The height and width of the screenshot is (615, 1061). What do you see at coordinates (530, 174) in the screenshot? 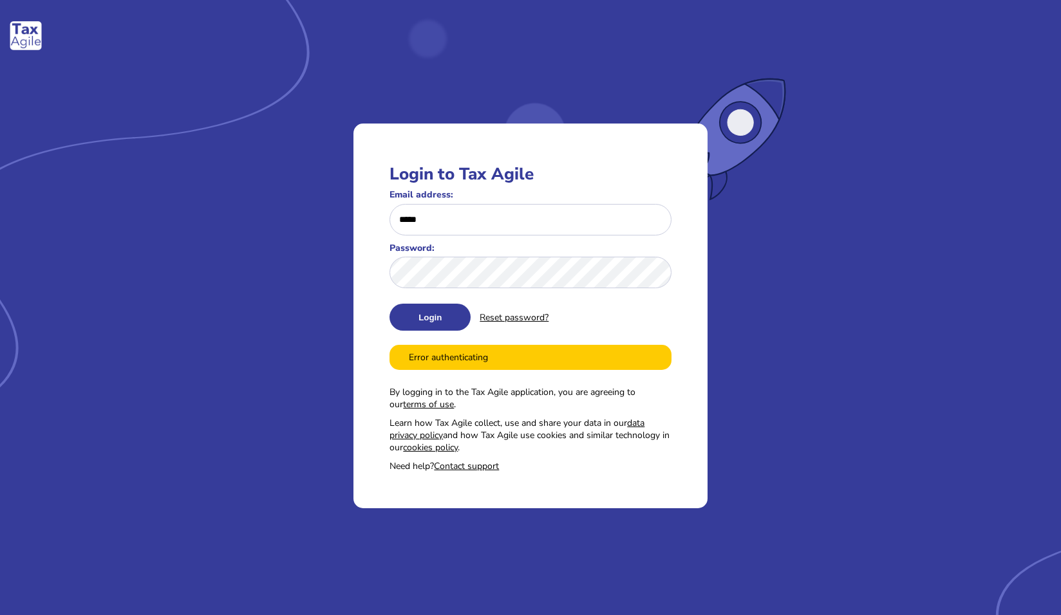
I see `h1: Login to Tax Agile` at bounding box center [530, 174].